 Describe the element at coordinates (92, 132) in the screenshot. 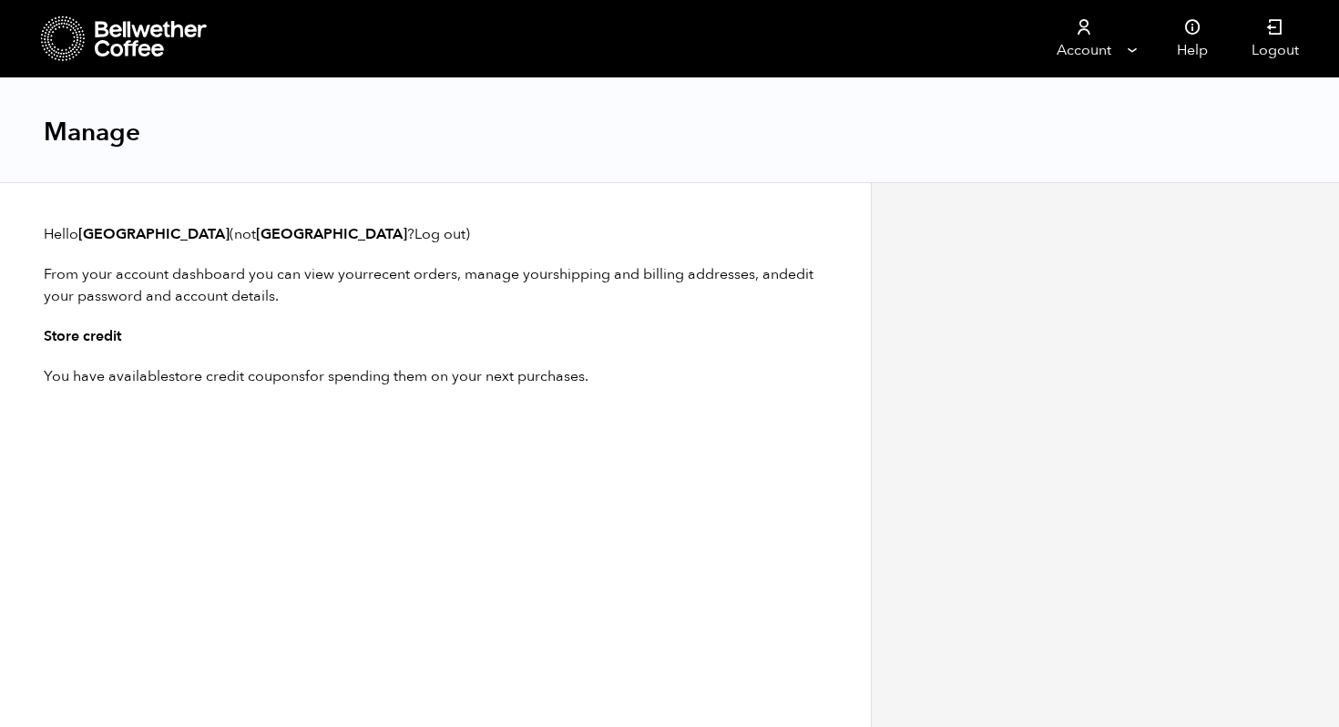

I see `h1: Manage` at that location.